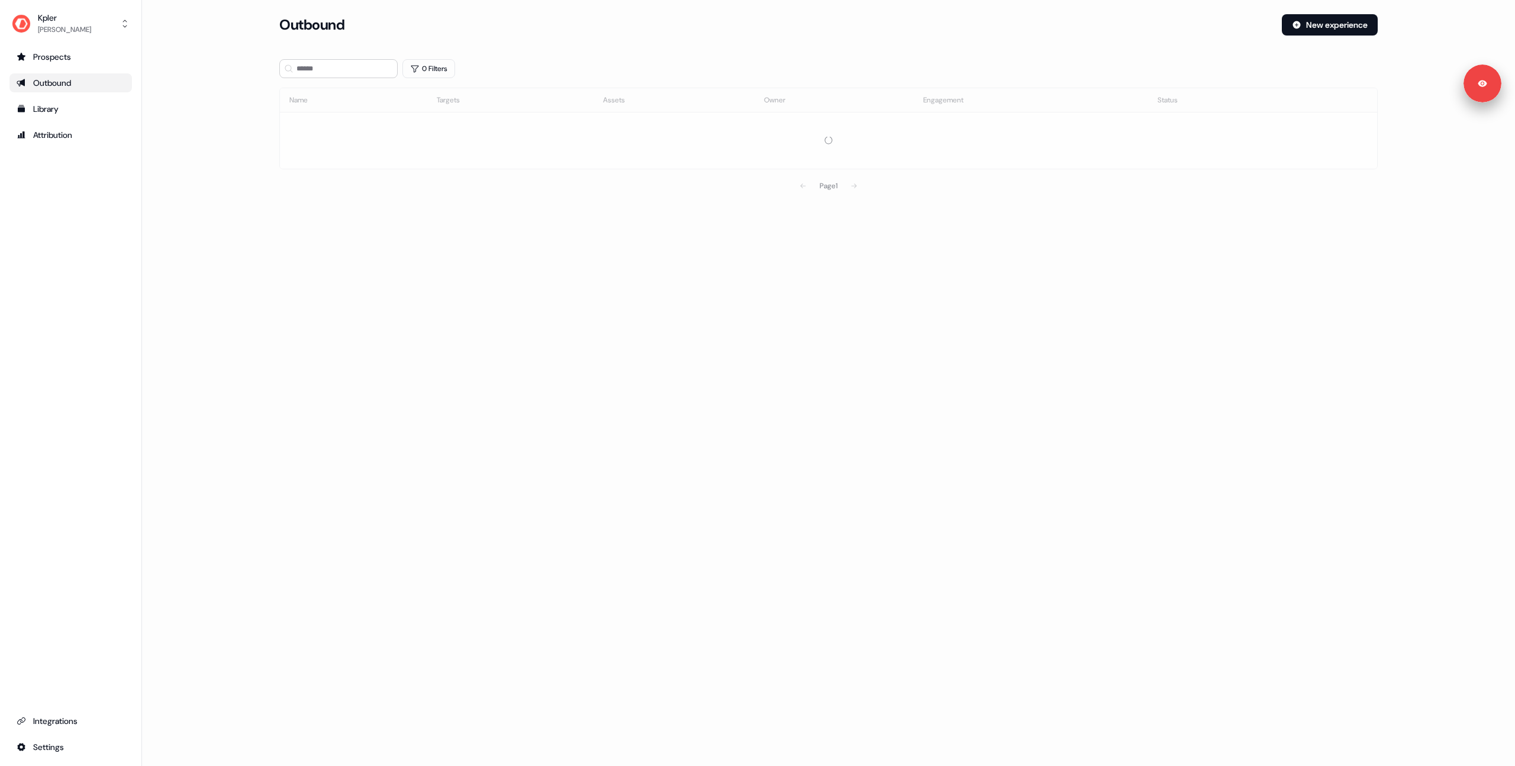 Image resolution: width=1515 pixels, height=766 pixels. I want to click on h3: Outbound, so click(312, 25).